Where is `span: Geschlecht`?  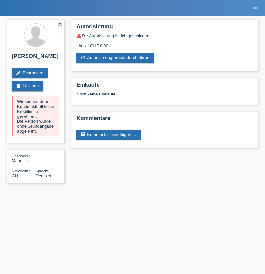 span: Geschlecht is located at coordinates (21, 156).